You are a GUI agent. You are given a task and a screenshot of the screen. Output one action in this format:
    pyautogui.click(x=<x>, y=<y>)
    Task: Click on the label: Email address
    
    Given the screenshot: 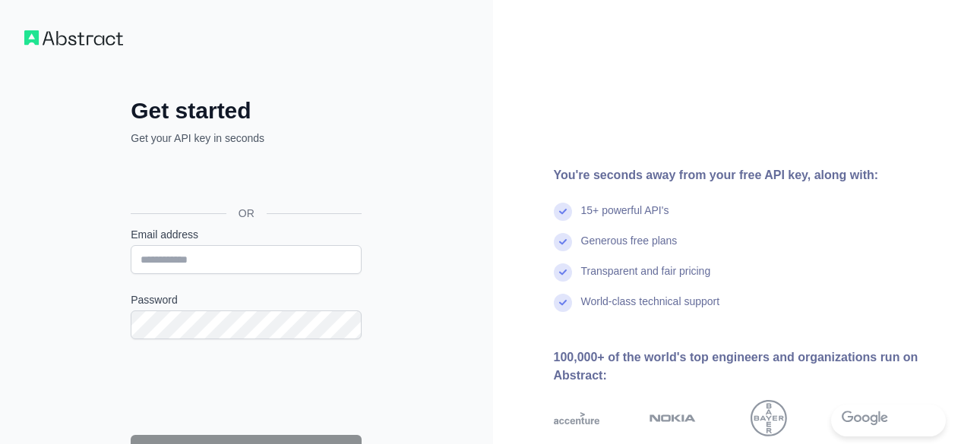 What is the action you would take?
    pyautogui.click(x=246, y=235)
    